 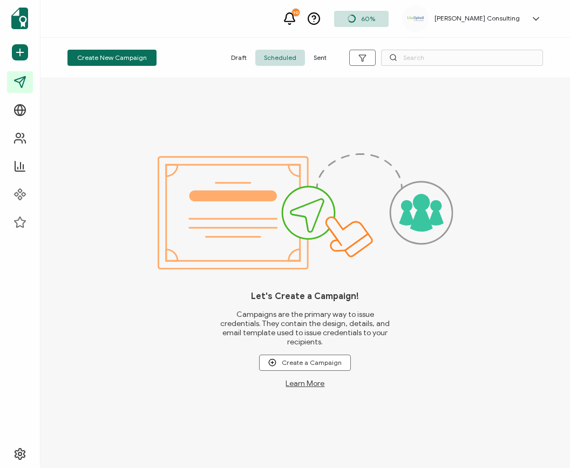 I want to click on span: 60%, so click(x=368, y=18).